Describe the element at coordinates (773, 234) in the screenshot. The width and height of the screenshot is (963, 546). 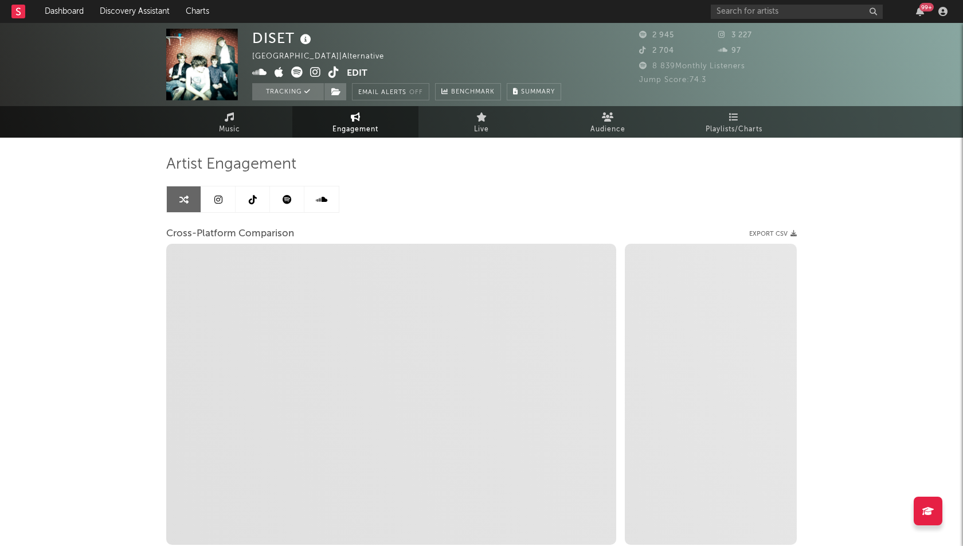
I see `button: Export CSV` at that location.